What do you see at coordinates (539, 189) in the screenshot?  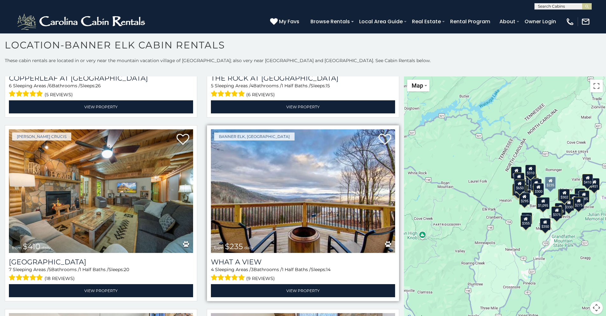 I see `div: $300` at bounding box center [539, 189].